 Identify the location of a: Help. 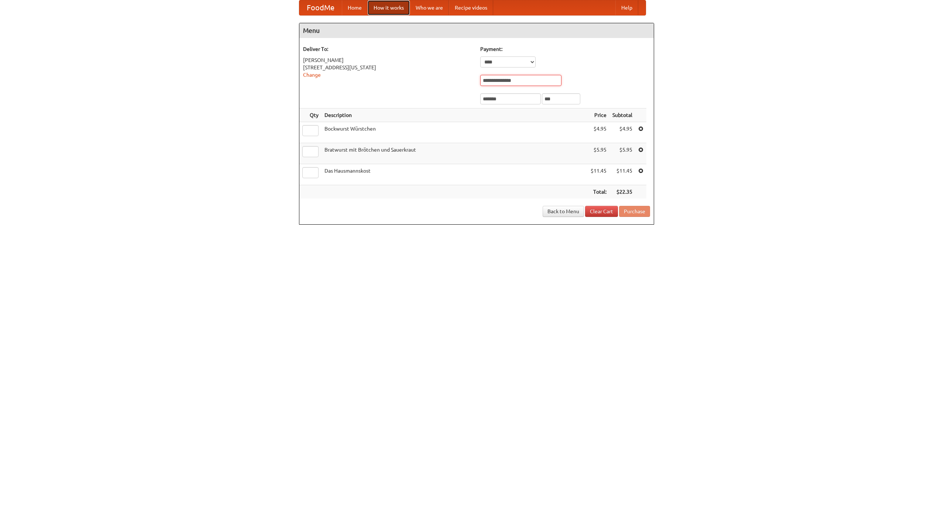
(627, 8).